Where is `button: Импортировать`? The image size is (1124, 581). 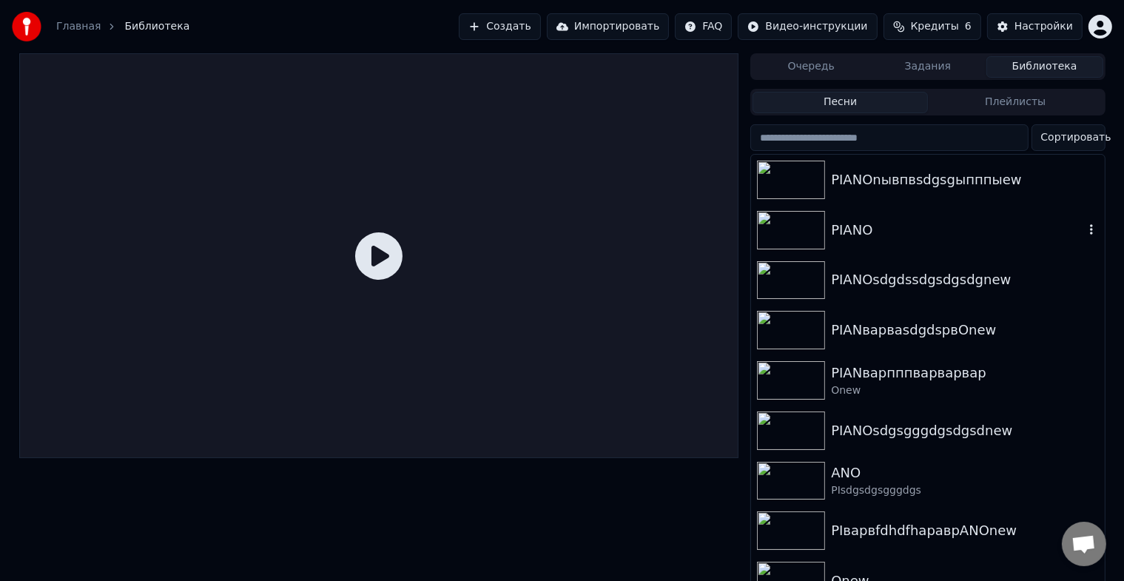 button: Импортировать is located at coordinates (608, 27).